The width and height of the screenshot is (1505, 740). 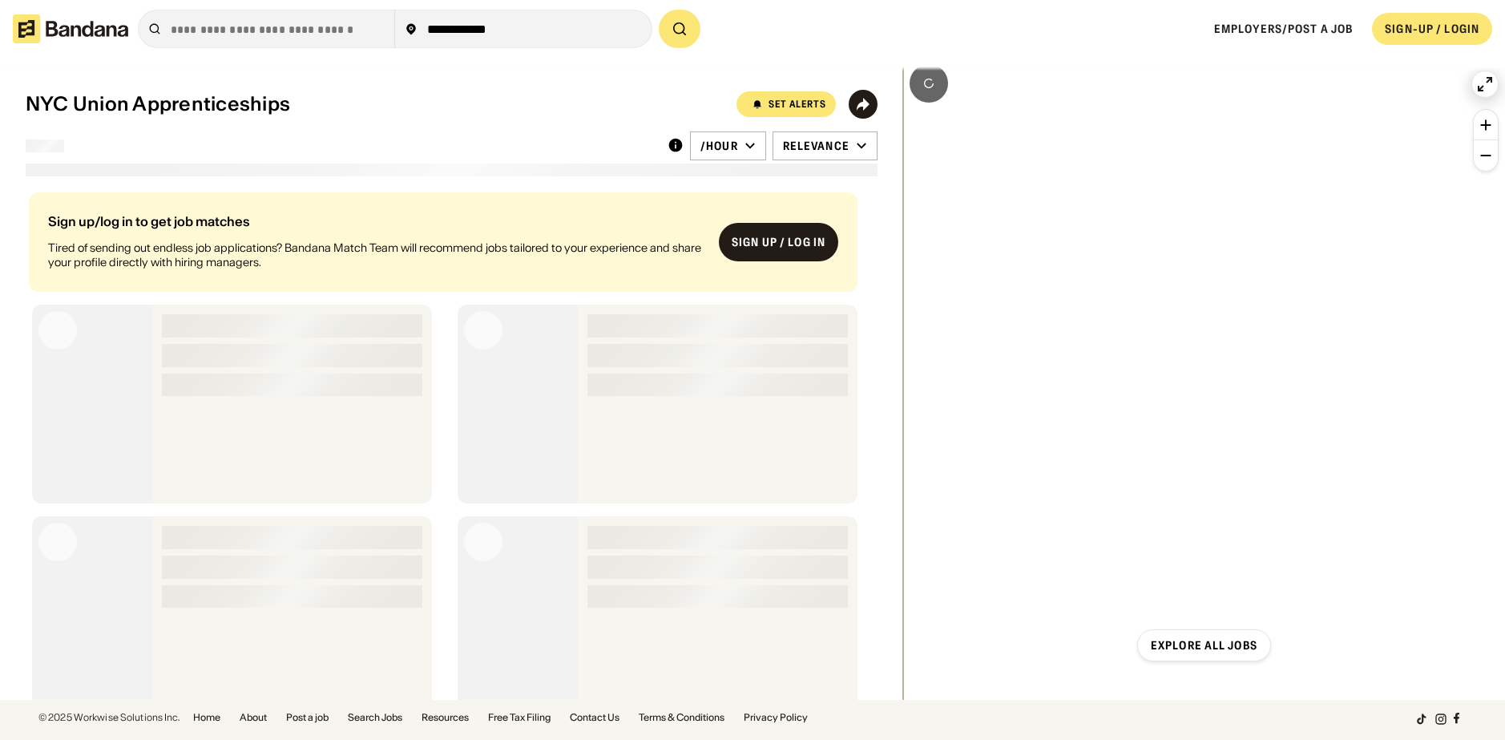 I want to click on div: NYC Union Apprenticeships, so click(x=158, y=104).